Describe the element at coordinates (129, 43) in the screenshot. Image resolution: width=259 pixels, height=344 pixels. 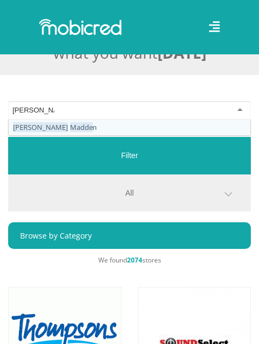
I see `h2: The to pay for what you want` at that location.